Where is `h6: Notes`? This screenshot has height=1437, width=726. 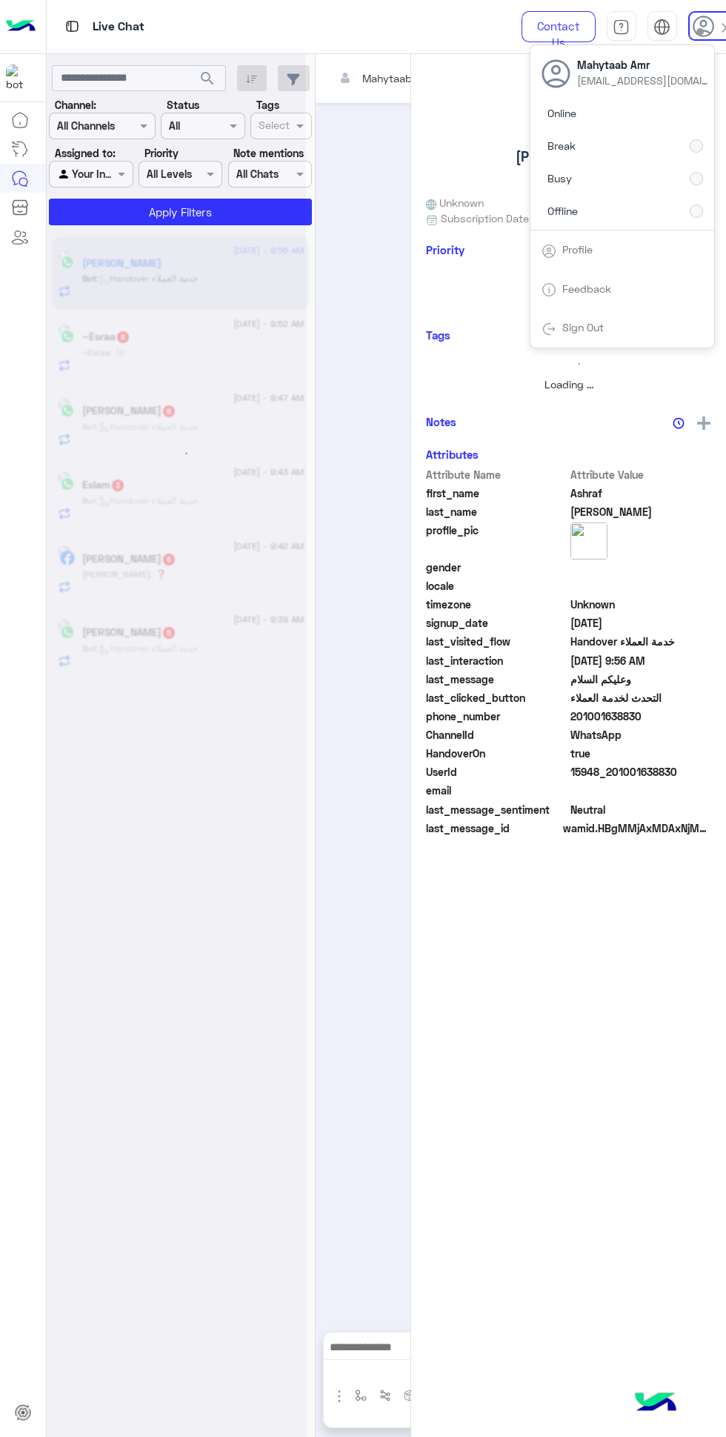 h6: Notes is located at coordinates (441, 422).